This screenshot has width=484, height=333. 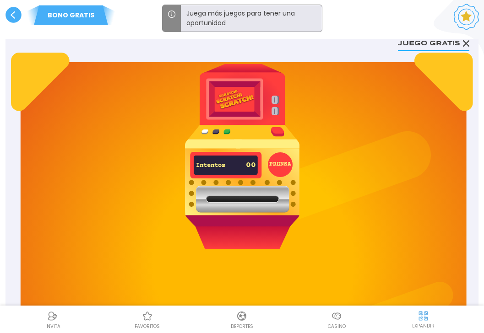 I want to click on img: hide, so click(x=423, y=316).